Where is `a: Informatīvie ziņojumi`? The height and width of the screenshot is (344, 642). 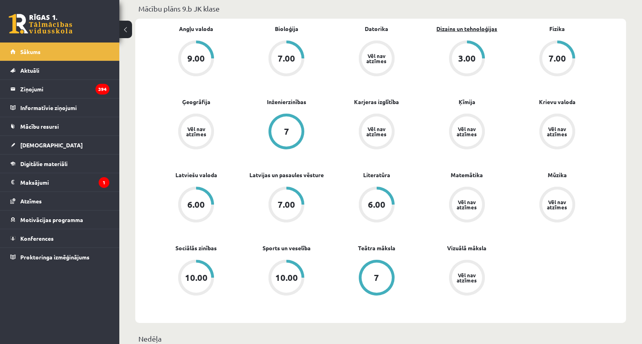 a: Informatīvie ziņojumi is located at coordinates (60, 108).